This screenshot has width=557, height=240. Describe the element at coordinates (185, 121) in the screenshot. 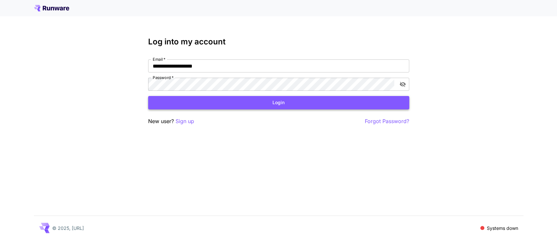

I see `button: Sign up` at that location.